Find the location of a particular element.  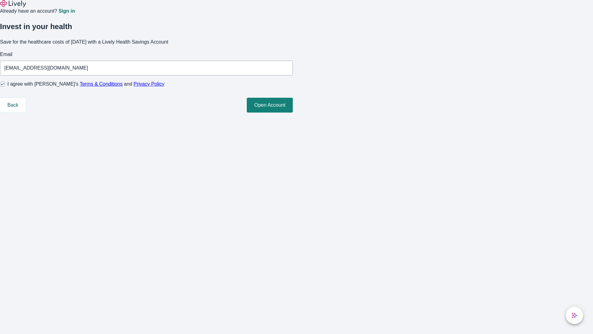

button: chat is located at coordinates (574, 315).